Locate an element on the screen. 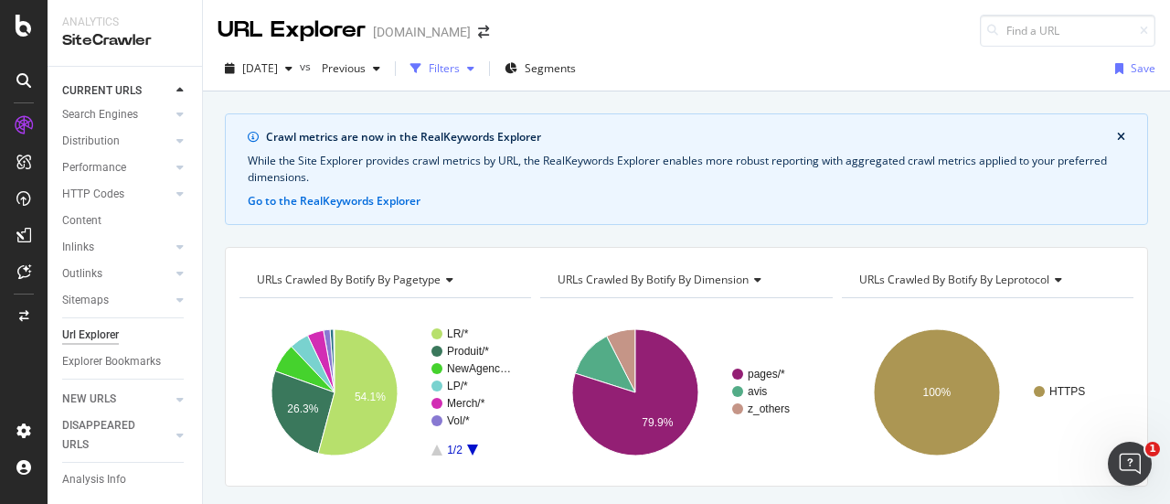  a: Sitemaps is located at coordinates (116, 300).